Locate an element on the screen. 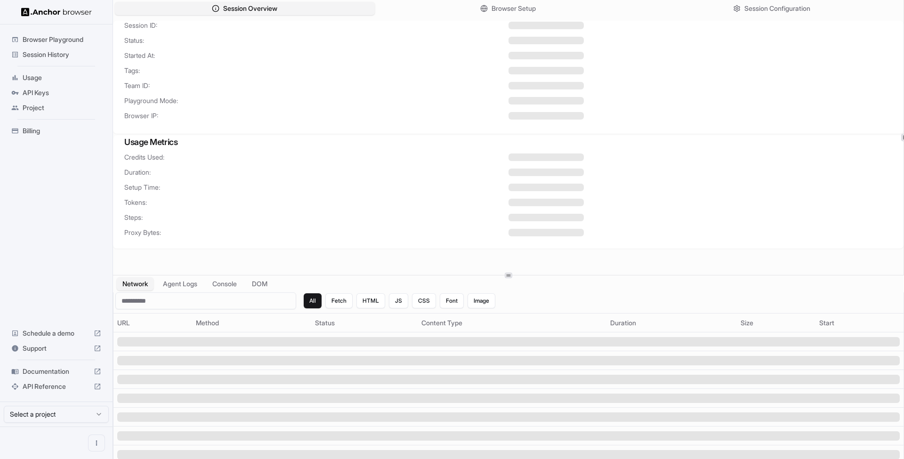  span: Steps: is located at coordinates (316, 218).